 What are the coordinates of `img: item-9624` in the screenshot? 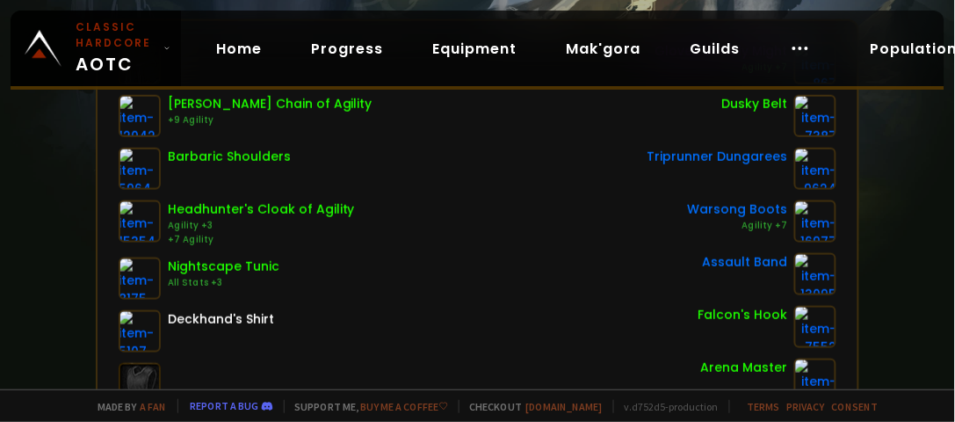 It's located at (816, 169).